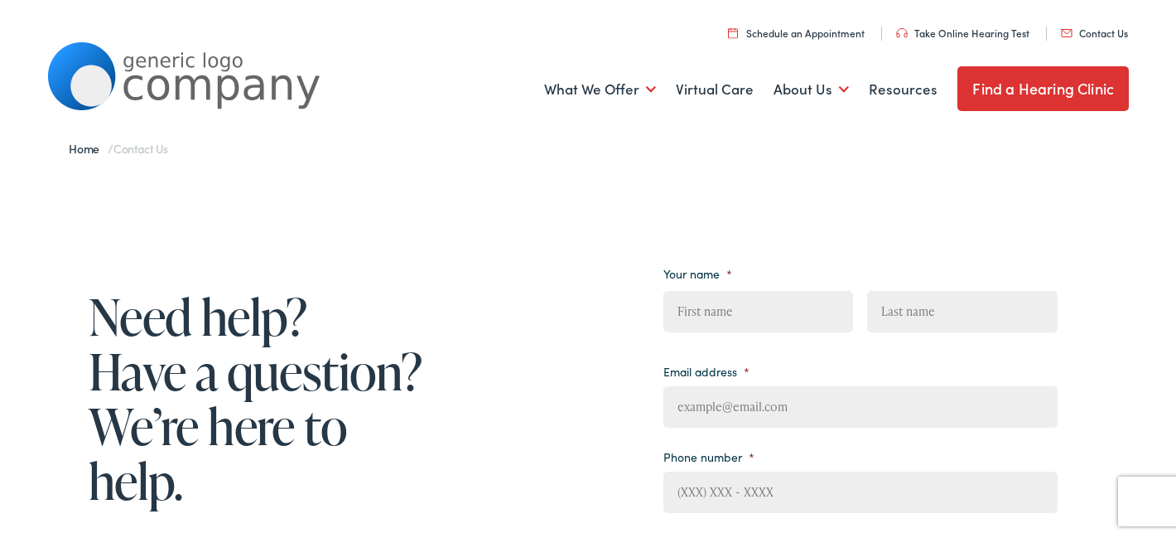 The width and height of the screenshot is (1176, 538). Describe the element at coordinates (758, 311) in the screenshot. I see `input: First name` at that location.